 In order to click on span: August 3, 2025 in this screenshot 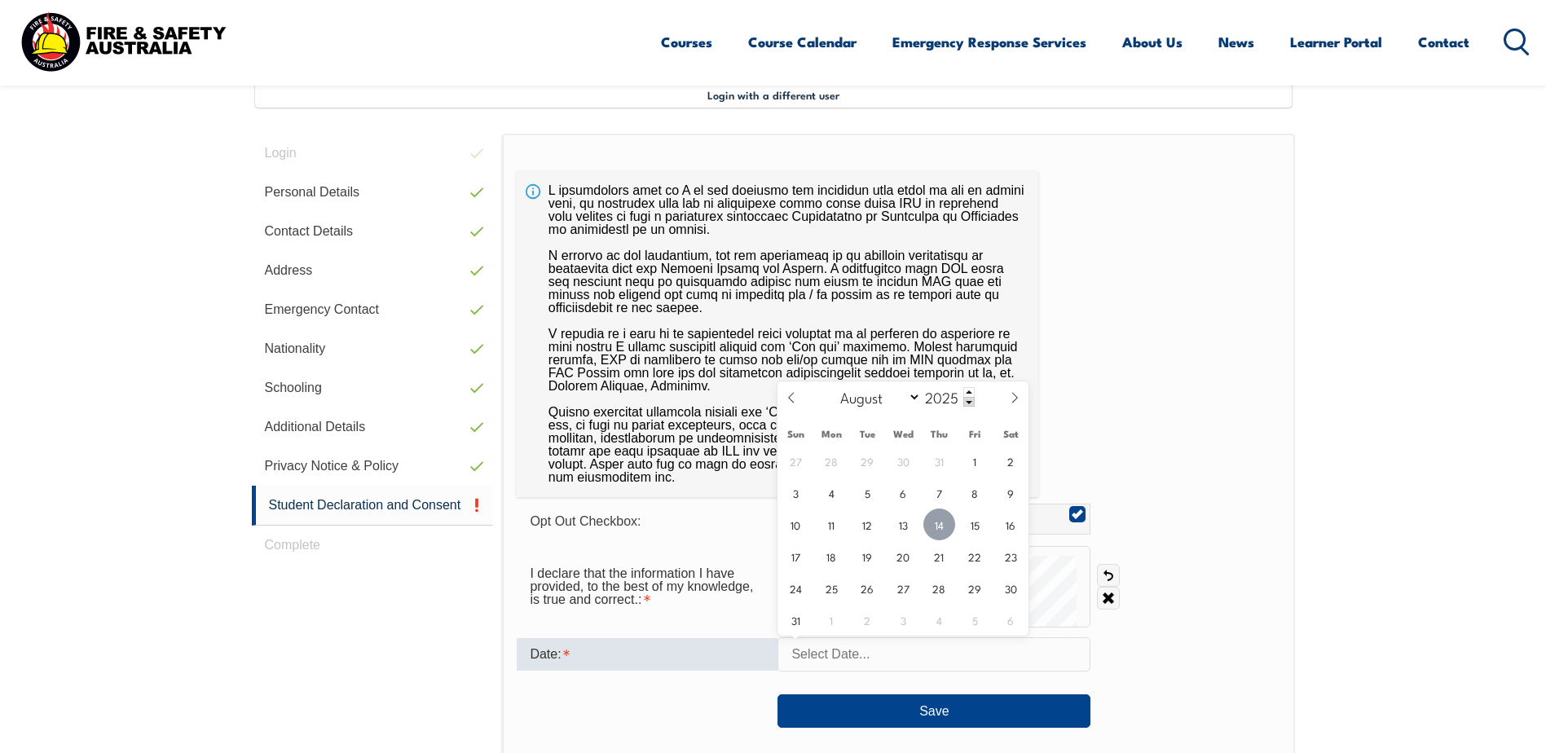, I will do `click(795, 492)`.